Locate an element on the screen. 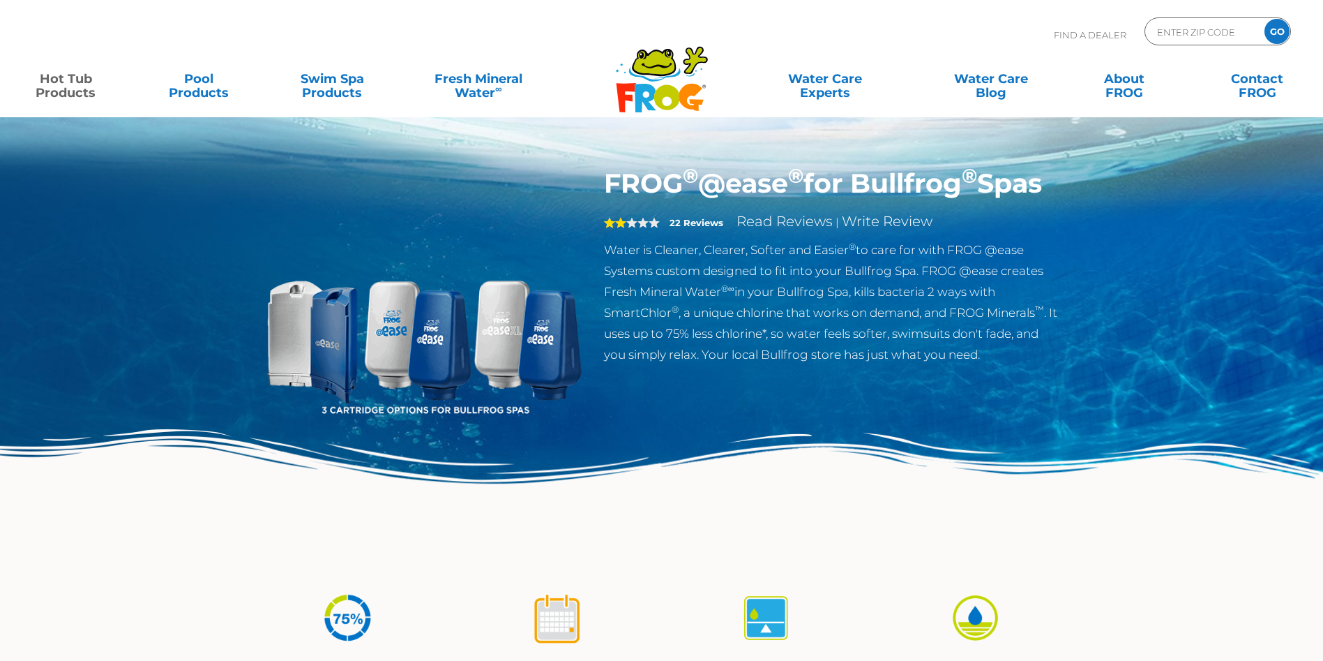  a: Fresh MineralWater∞ is located at coordinates (478, 79).